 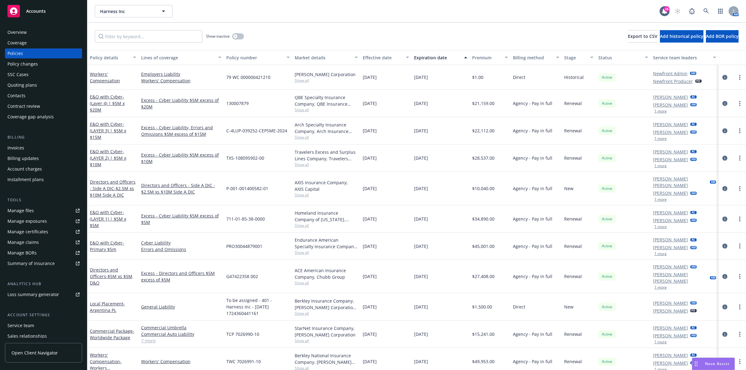 What do you see at coordinates (25, 180) in the screenshot?
I see `div: Installment plans` at bounding box center [25, 180].